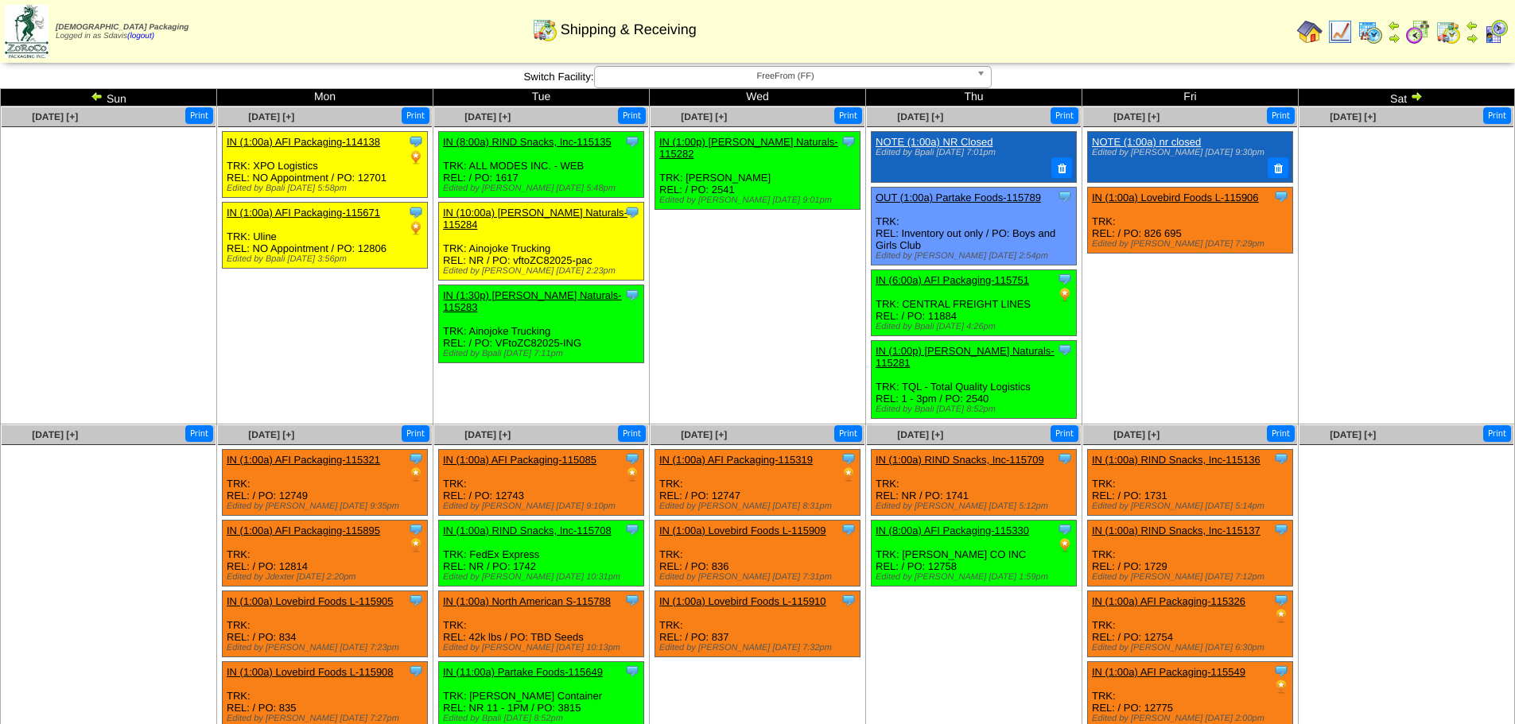 The image size is (1515, 724). What do you see at coordinates (522, 672) in the screenshot?
I see `a: IN (11:00a) Partake Foods-115649` at bounding box center [522, 672].